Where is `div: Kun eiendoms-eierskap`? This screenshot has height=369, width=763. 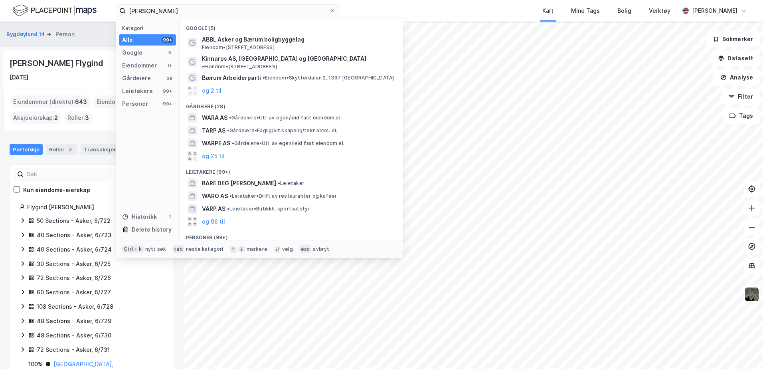
div: Kun eiendoms-eierskap is located at coordinates (57, 190).